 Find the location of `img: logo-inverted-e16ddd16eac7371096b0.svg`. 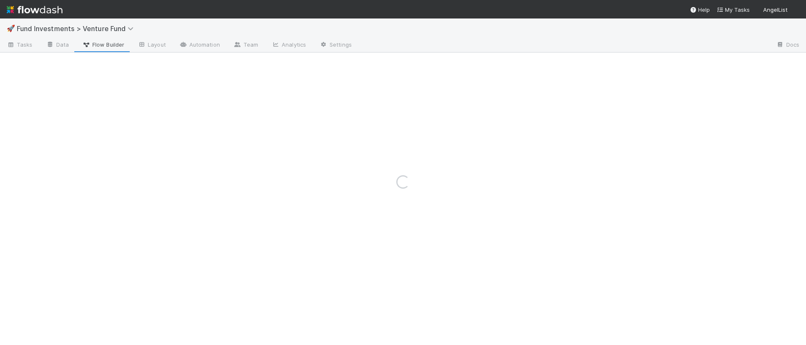

img: logo-inverted-e16ddd16eac7371096b0.svg is located at coordinates (34, 10).